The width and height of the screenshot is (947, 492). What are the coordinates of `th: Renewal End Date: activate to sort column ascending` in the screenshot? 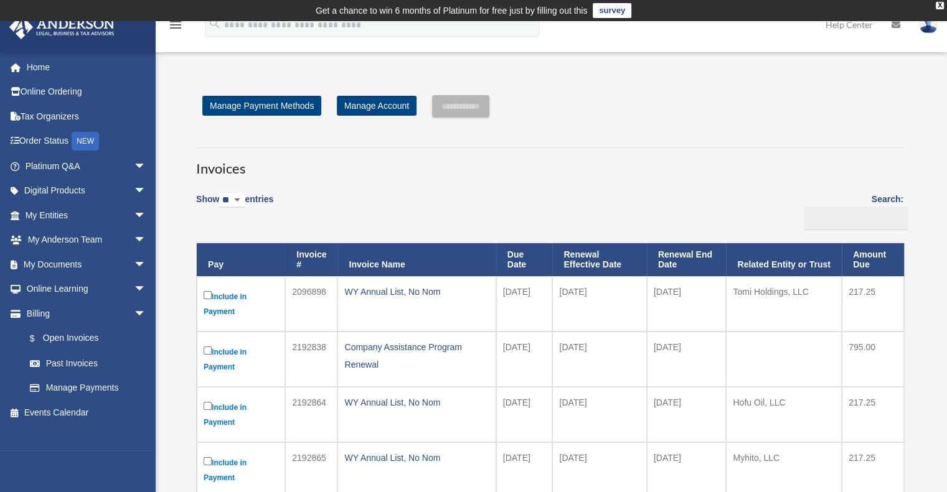 It's located at (687, 260).